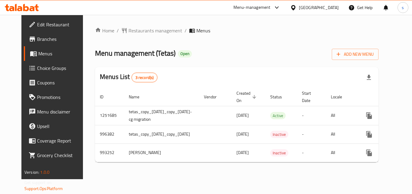  I want to click on a: Menu disclaimer, so click(57, 111).